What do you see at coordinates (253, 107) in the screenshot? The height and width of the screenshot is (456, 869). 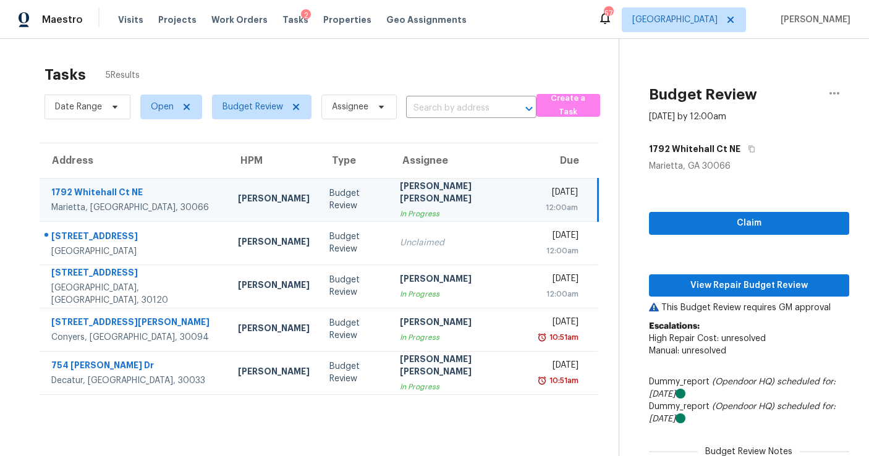 I see `span: Budget Review` at bounding box center [253, 107].